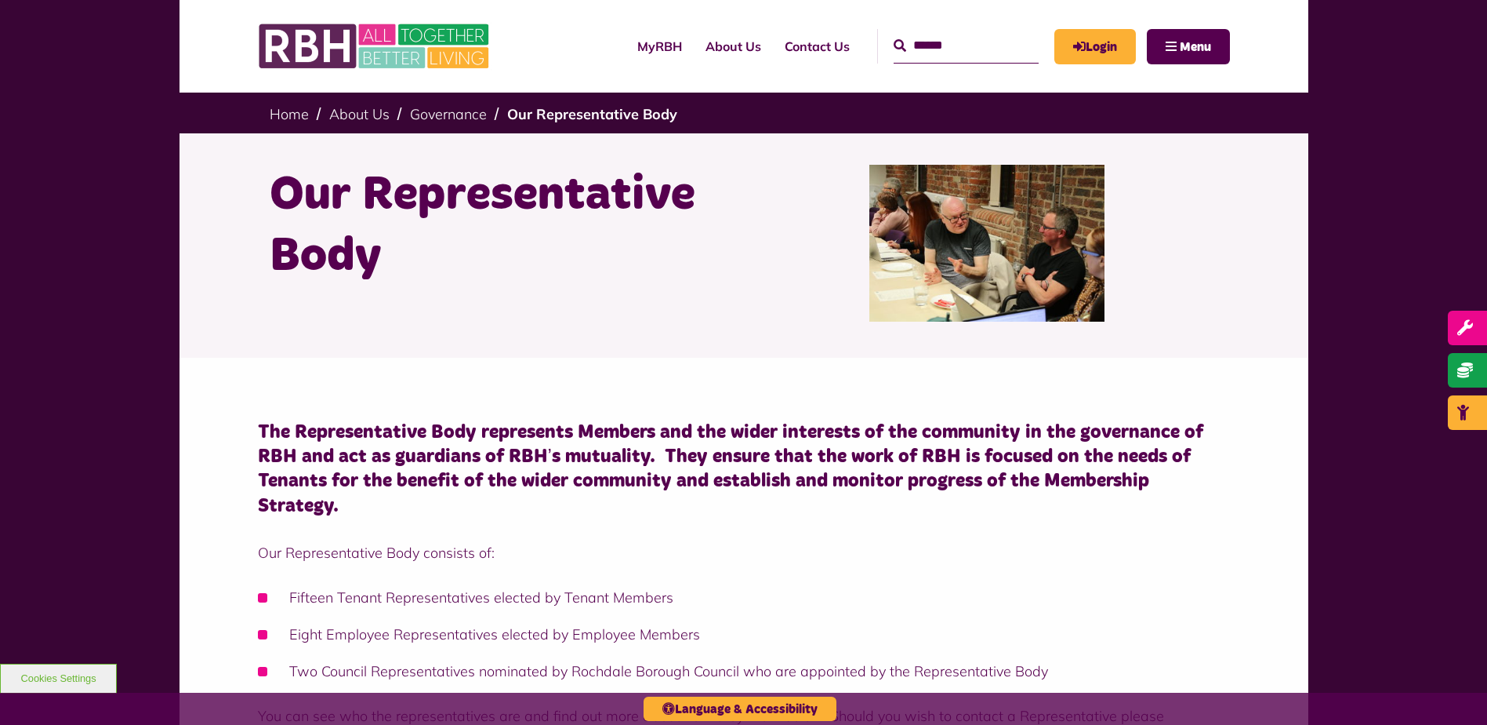  Describe the element at coordinates (289, 114) in the screenshot. I see `a: Home` at that location.